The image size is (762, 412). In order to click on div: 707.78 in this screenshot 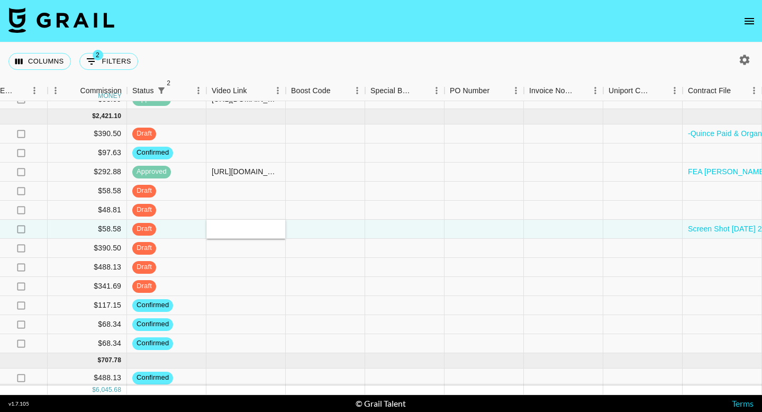, I will do `click(111, 360)`.